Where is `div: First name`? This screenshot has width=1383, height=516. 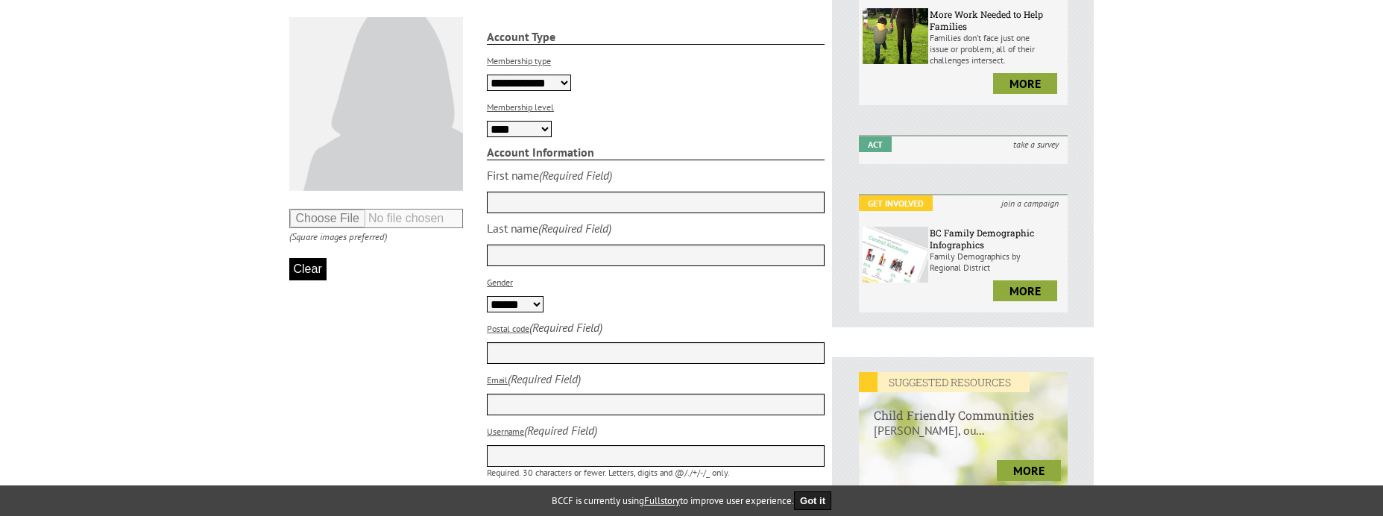
div: First name is located at coordinates (513, 175).